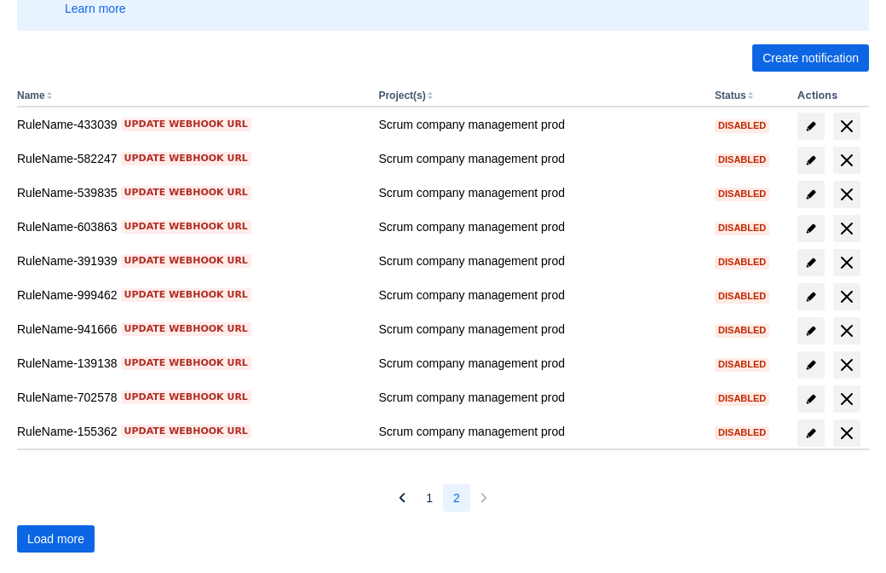  I want to click on button: Page 1, so click(430, 498).